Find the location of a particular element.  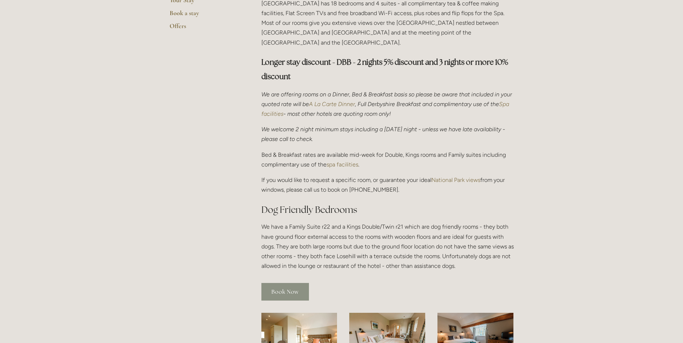

p: If you would like to request a specific room, or guarantee your ideal from your windows, please c... is located at coordinates (387, 185).